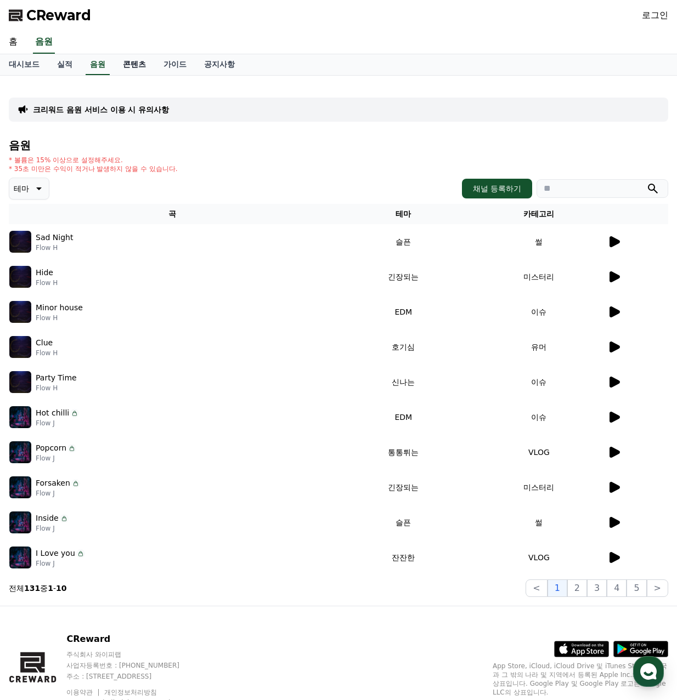 The width and height of the screenshot is (677, 700). What do you see at coordinates (175, 65) in the screenshot?
I see `a: 가이드` at bounding box center [175, 65].